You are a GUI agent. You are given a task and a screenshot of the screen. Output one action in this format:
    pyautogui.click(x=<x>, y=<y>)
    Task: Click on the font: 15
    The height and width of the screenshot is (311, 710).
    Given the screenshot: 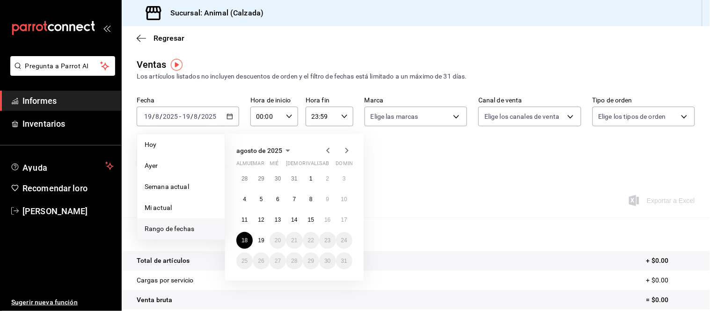 What is the action you would take?
    pyautogui.click(x=311, y=220)
    